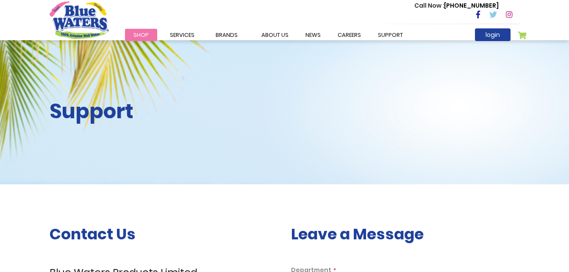 The image size is (569, 272). What do you see at coordinates (164, 112) in the screenshot?
I see `h2: Support` at bounding box center [164, 112].